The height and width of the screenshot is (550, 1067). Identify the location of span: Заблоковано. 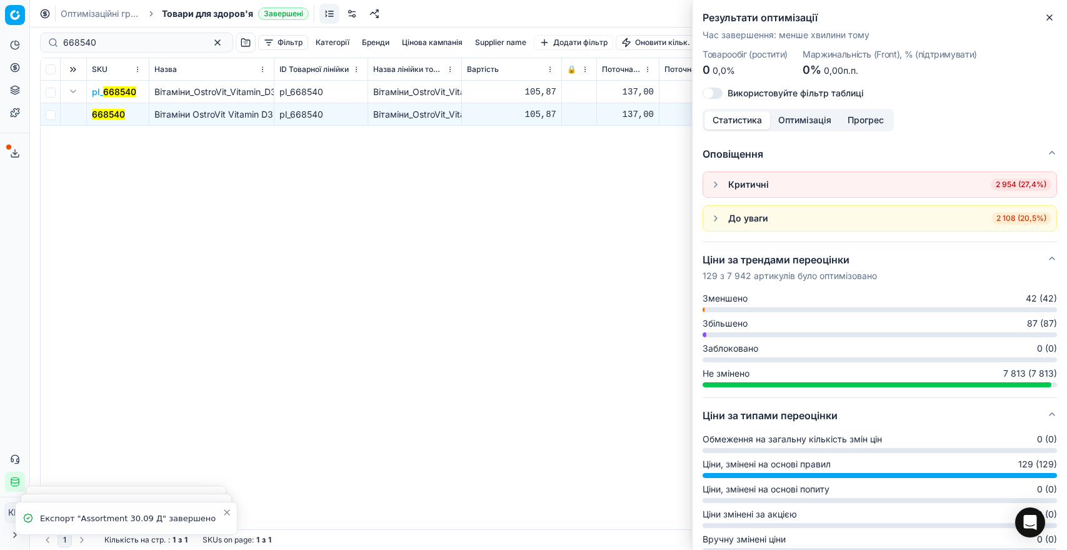
(730, 348).